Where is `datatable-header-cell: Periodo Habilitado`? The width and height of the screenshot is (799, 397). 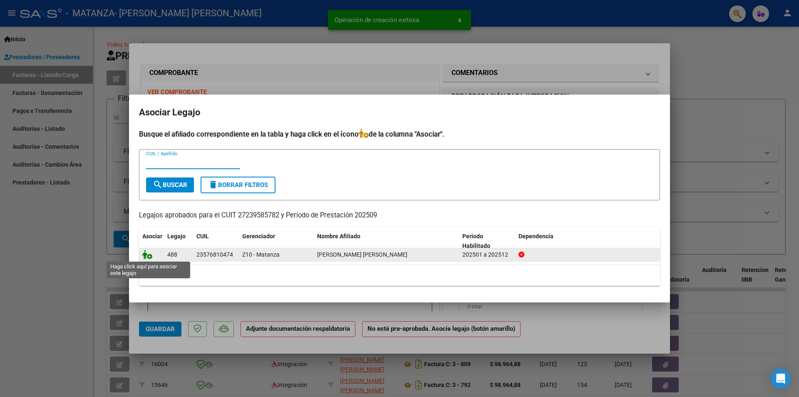
datatable-header-cell: Periodo Habilitado is located at coordinates (487, 241).